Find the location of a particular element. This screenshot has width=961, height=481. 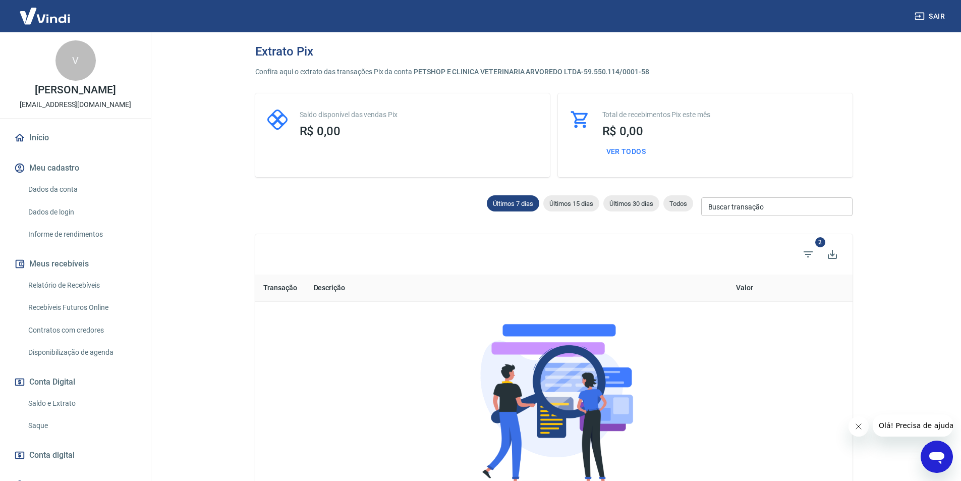

div: V is located at coordinates (76, 61).